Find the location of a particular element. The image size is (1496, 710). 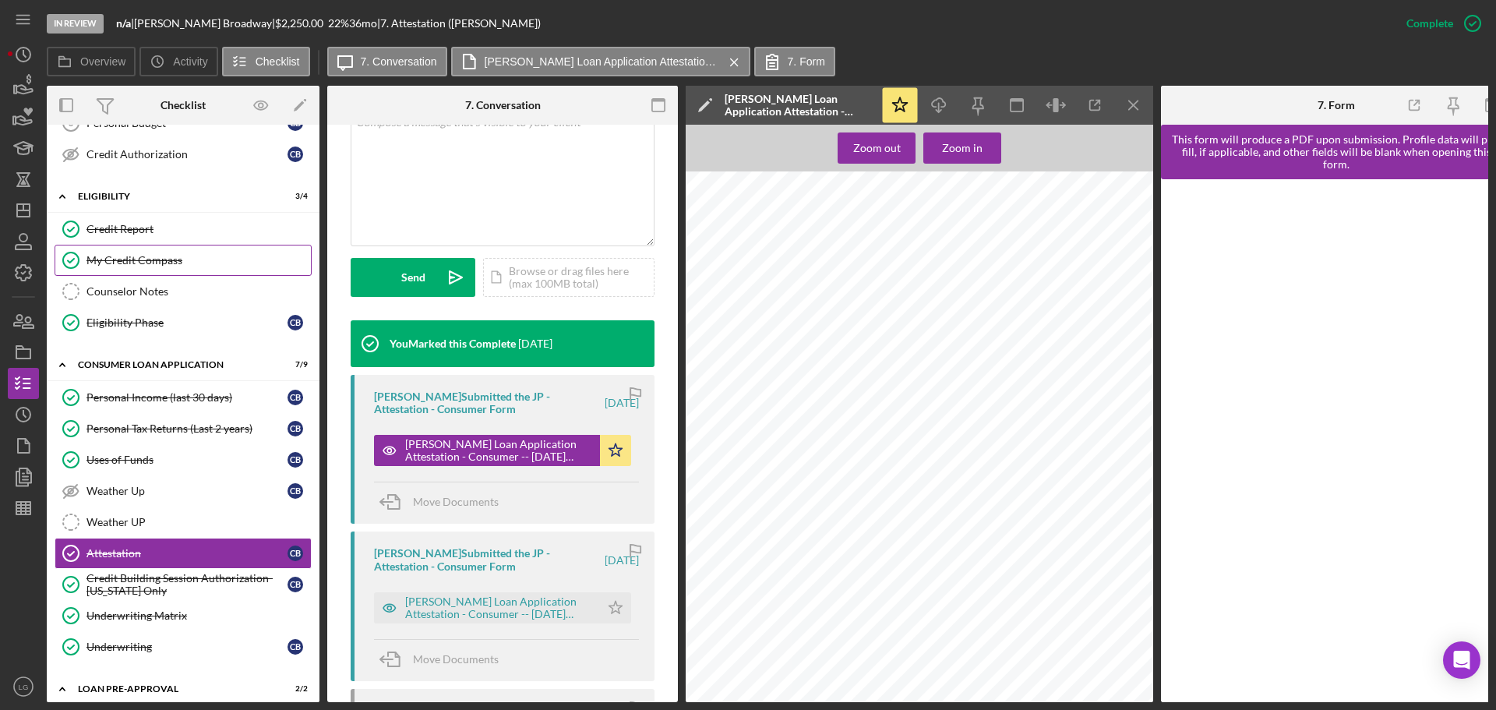

div: Personal Tax Returns (Last 2 years) is located at coordinates (187, 429).